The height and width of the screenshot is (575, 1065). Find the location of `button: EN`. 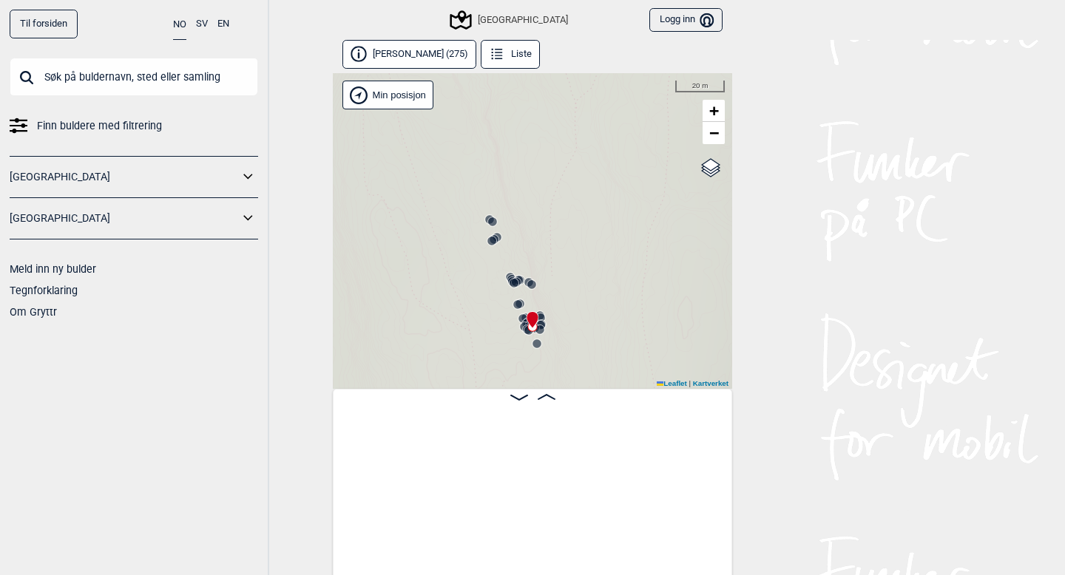

button: EN is located at coordinates (223, 24).